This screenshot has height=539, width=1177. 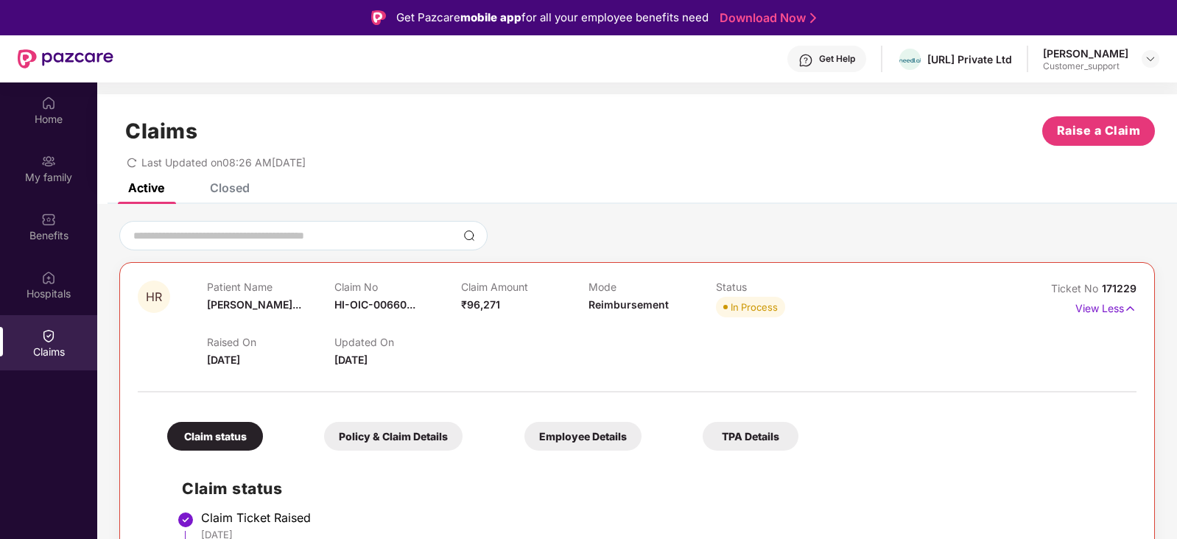 What do you see at coordinates (1086, 66) in the screenshot?
I see `div: Customer_support` at bounding box center [1086, 66].